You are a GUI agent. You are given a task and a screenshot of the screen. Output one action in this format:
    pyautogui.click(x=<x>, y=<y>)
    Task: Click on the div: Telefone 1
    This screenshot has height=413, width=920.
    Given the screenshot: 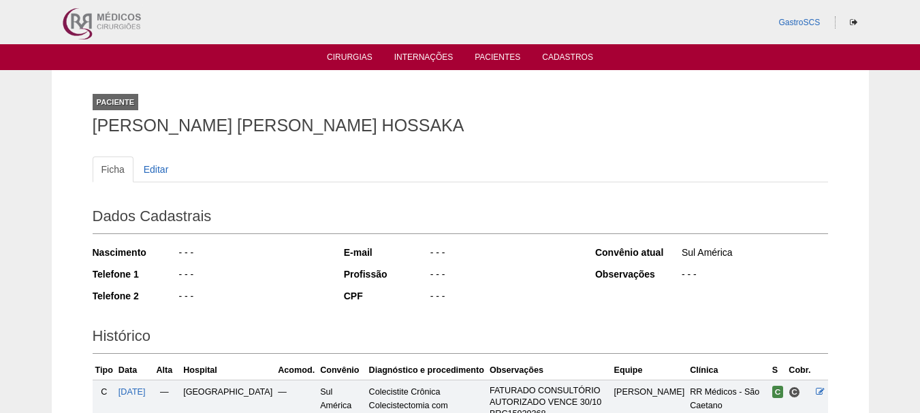 What is the action you would take?
    pyautogui.click(x=135, y=274)
    